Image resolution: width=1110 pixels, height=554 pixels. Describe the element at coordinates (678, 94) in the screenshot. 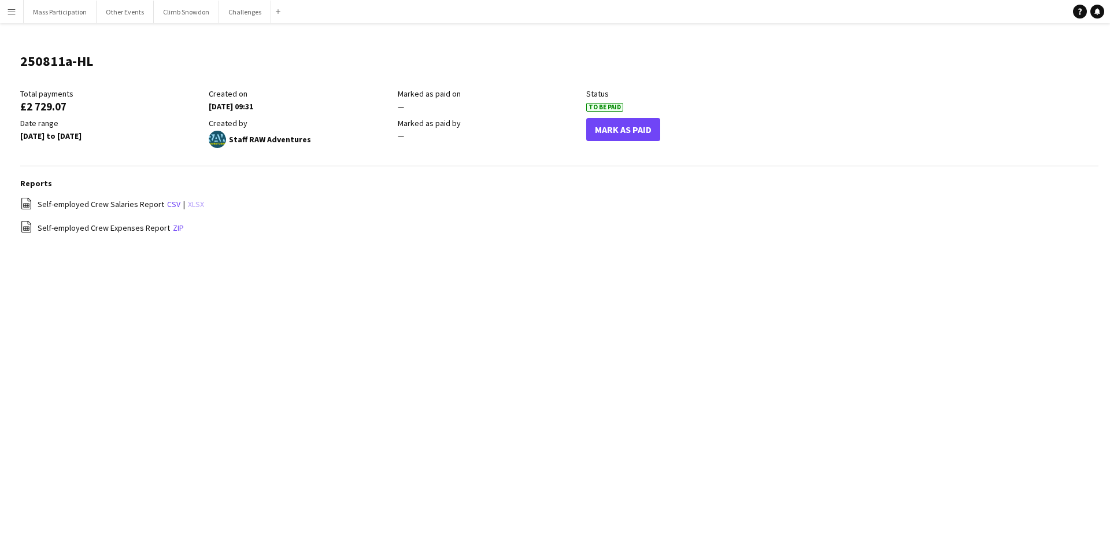

I see `div: Status` at that location.